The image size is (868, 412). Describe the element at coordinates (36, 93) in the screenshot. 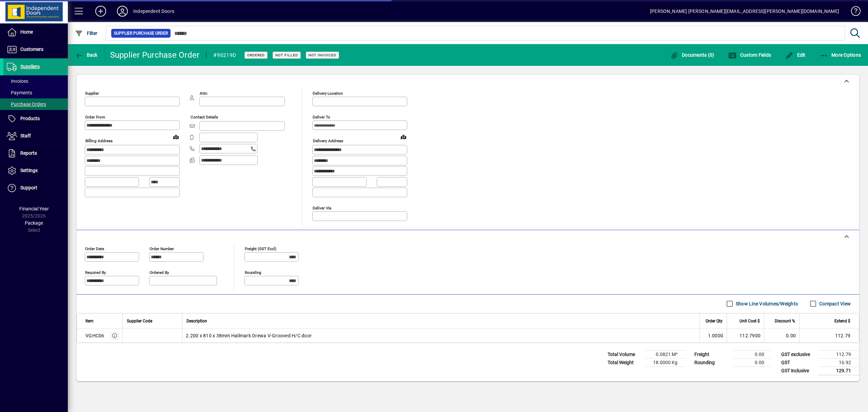

I see `a: Payments` at that location.